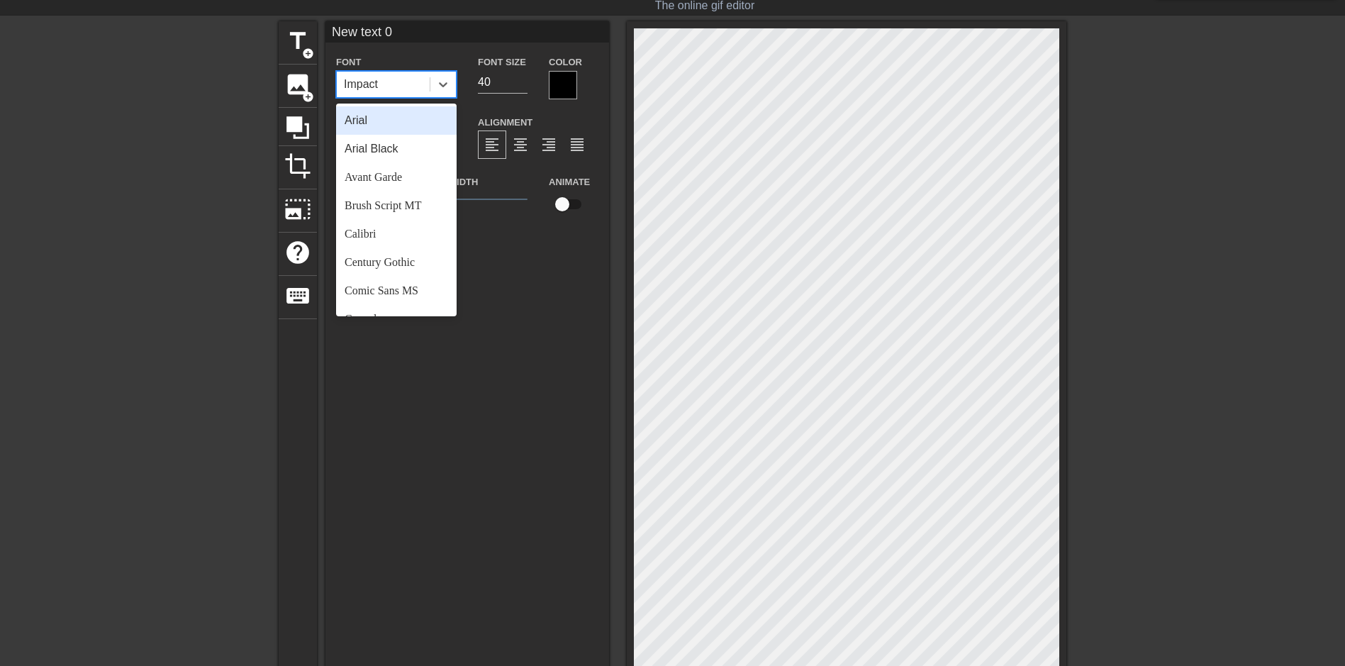 This screenshot has height=666, width=1345. What do you see at coordinates (298, 166) in the screenshot?
I see `span: crop` at bounding box center [298, 166].